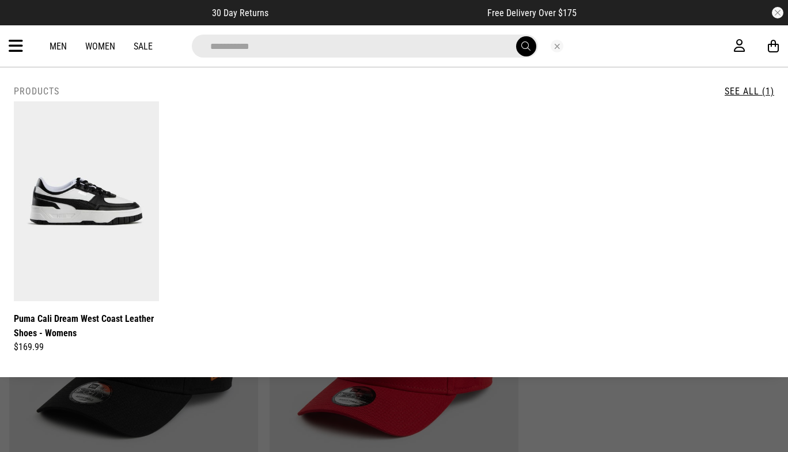 The height and width of the screenshot is (452, 788). I want to click on span: Free Delivery Over $175, so click(532, 13).